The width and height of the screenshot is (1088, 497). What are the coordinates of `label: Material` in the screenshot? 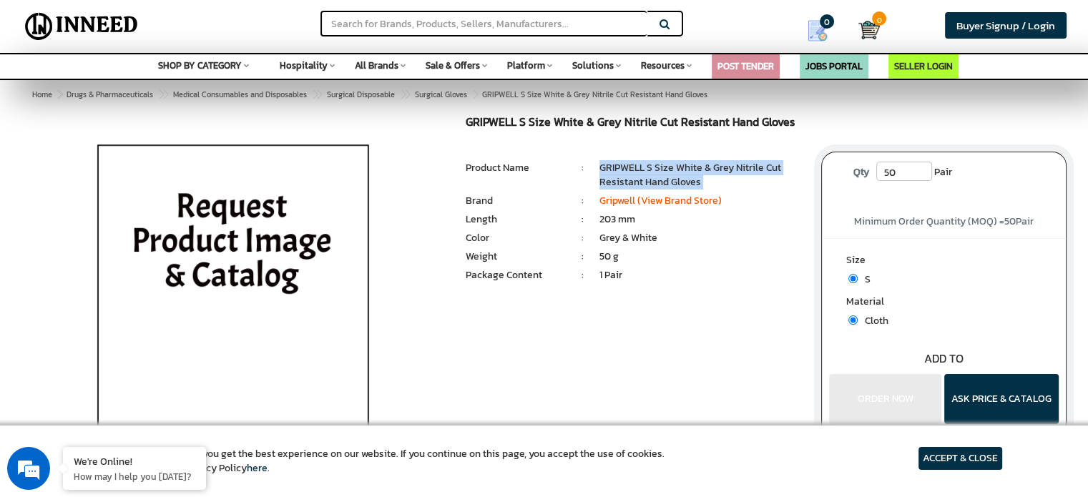 It's located at (944, 303).